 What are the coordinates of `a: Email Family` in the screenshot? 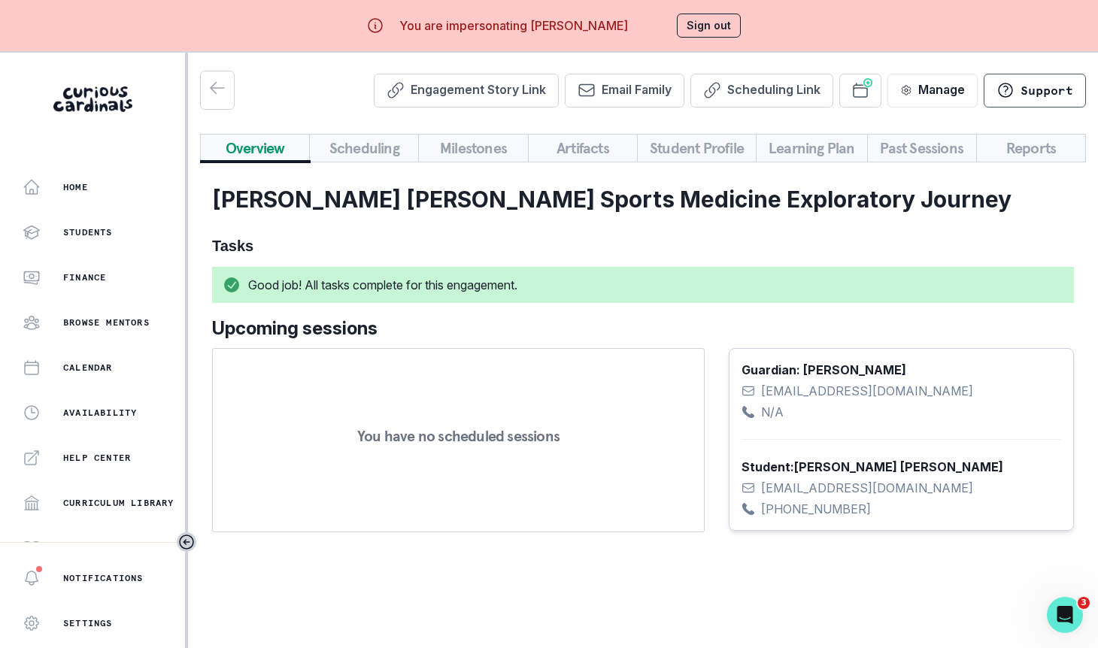 It's located at (624, 90).